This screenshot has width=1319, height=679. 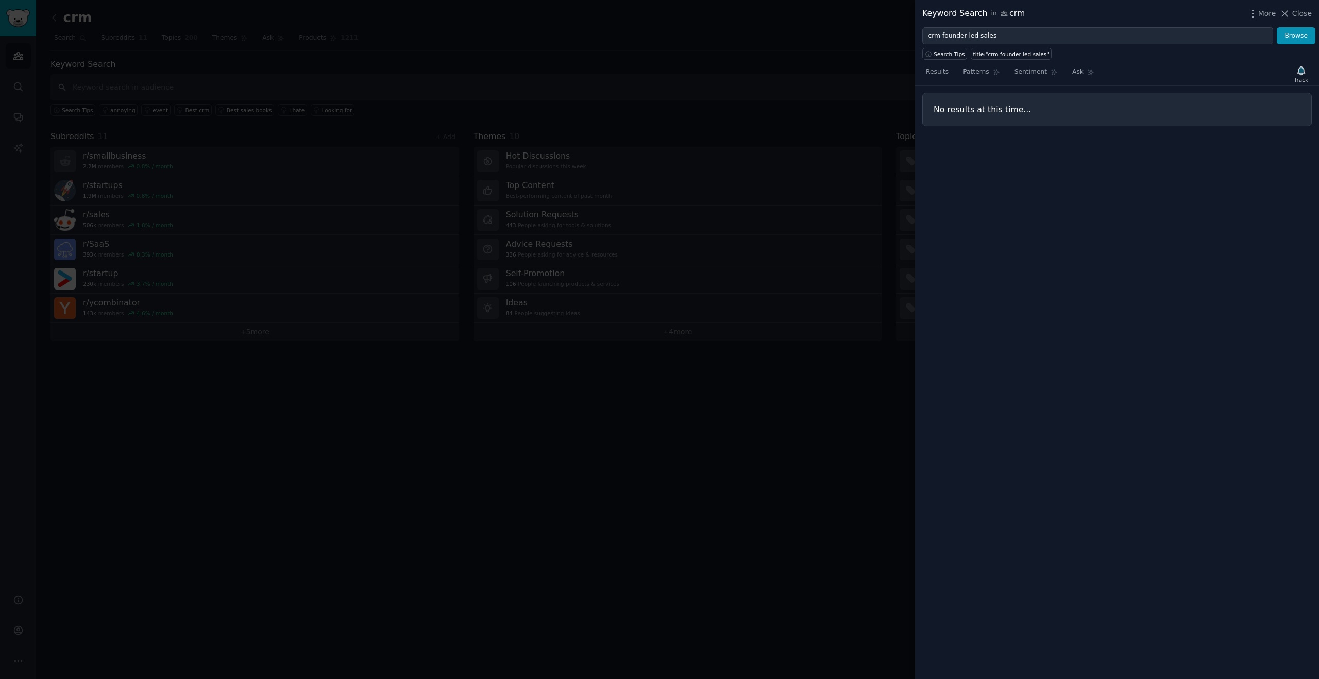 I want to click on span: Search Tips, so click(x=949, y=54).